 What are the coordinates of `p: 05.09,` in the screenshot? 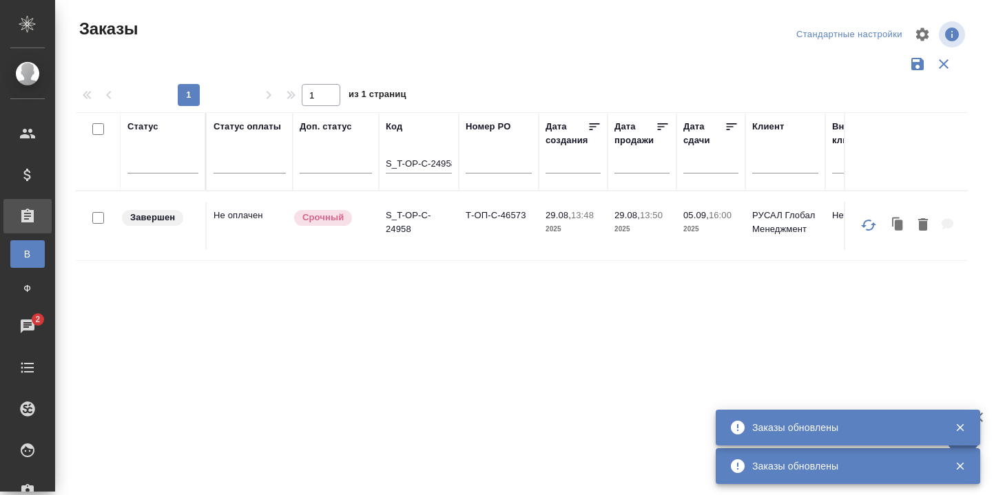 It's located at (696, 215).